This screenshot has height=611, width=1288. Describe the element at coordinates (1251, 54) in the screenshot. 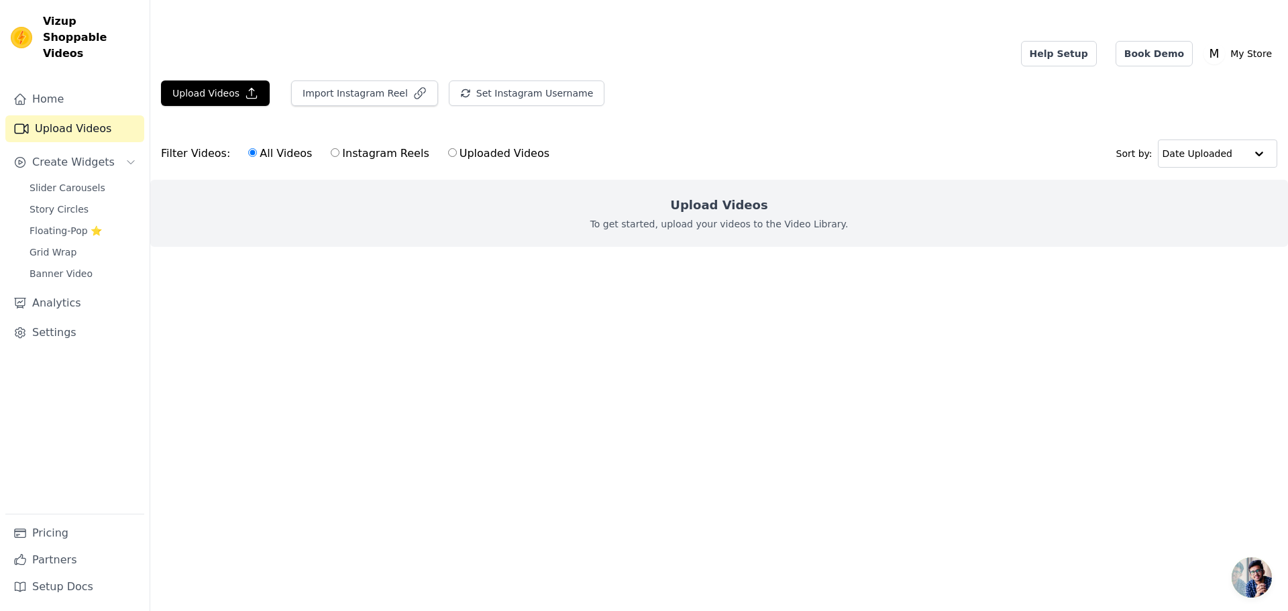

I see `p: My Store` at that location.